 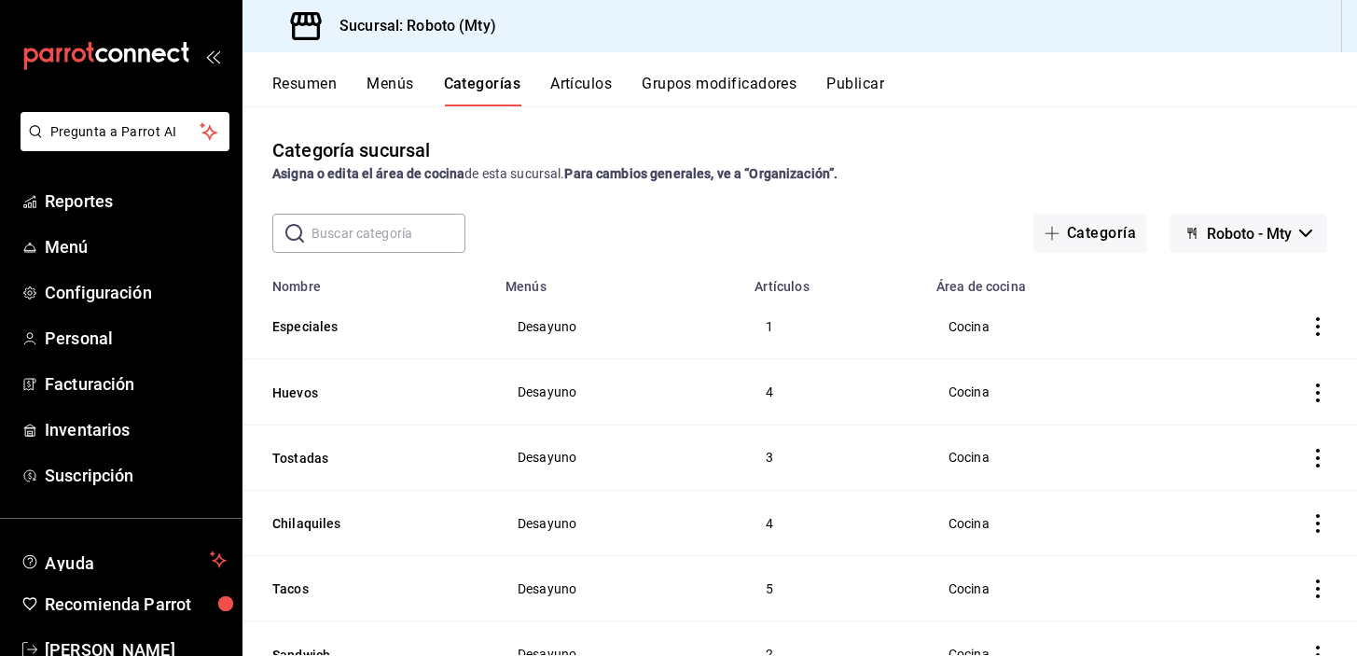 What do you see at coordinates (121, 145) in the screenshot?
I see `a: Pregunta a Parrot AI` at bounding box center [121, 145].